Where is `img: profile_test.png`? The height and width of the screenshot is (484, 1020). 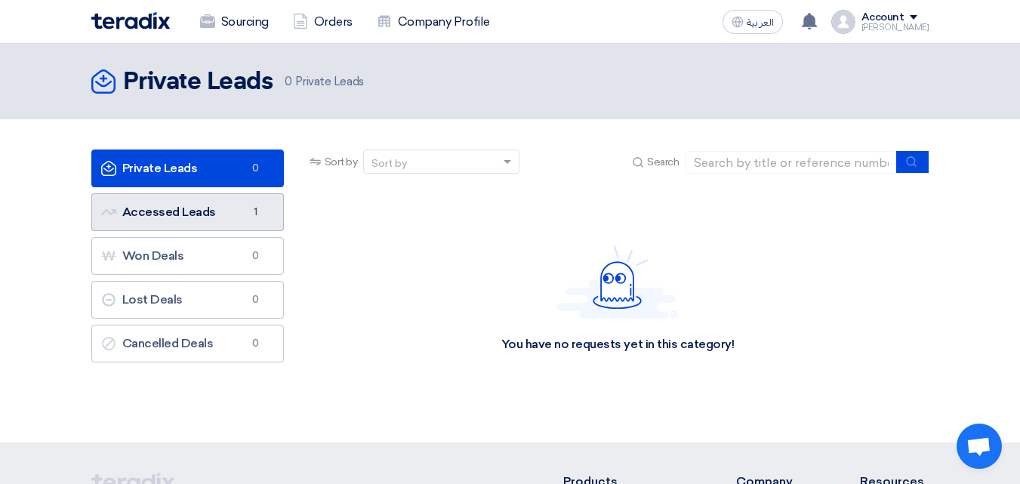 img: profile_test.png is located at coordinates (844, 22).